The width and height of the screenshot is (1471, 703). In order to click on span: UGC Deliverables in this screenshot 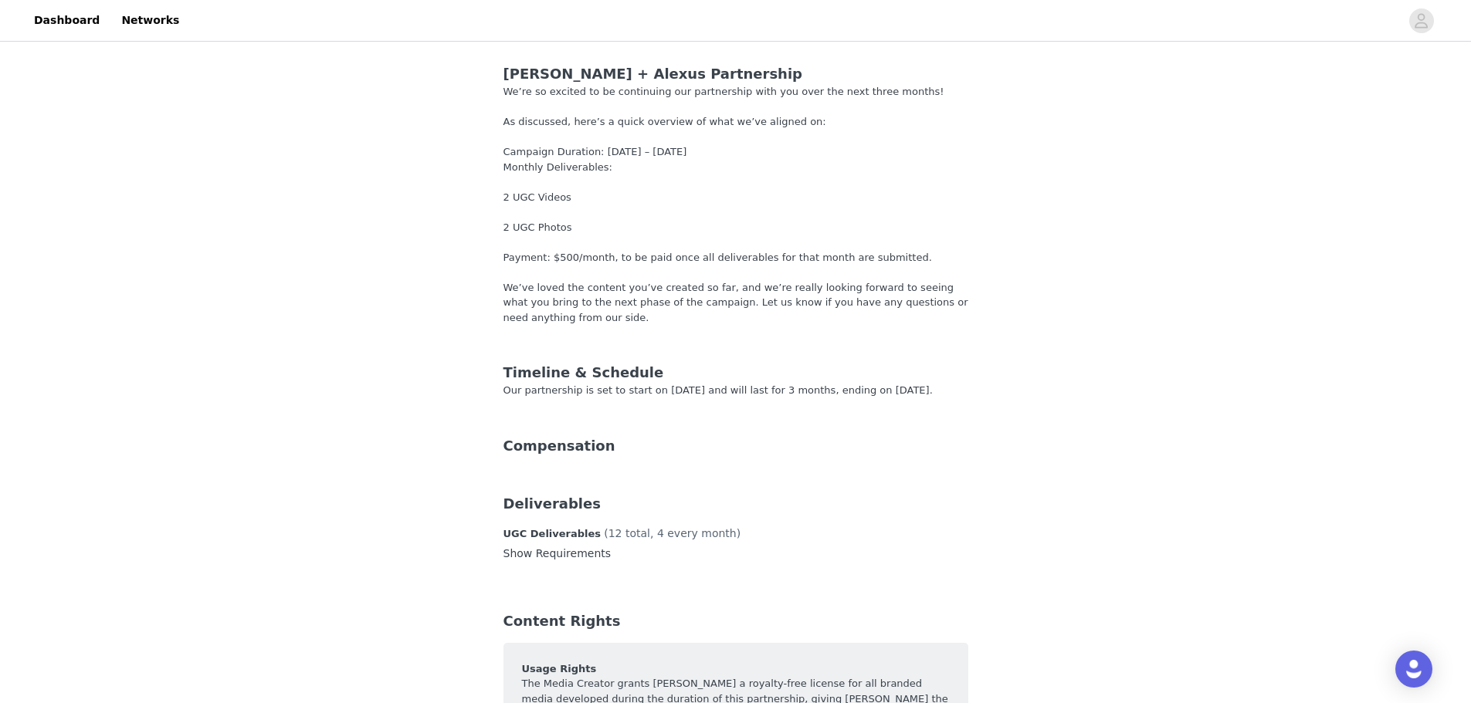, I will do `click(552, 534)`.